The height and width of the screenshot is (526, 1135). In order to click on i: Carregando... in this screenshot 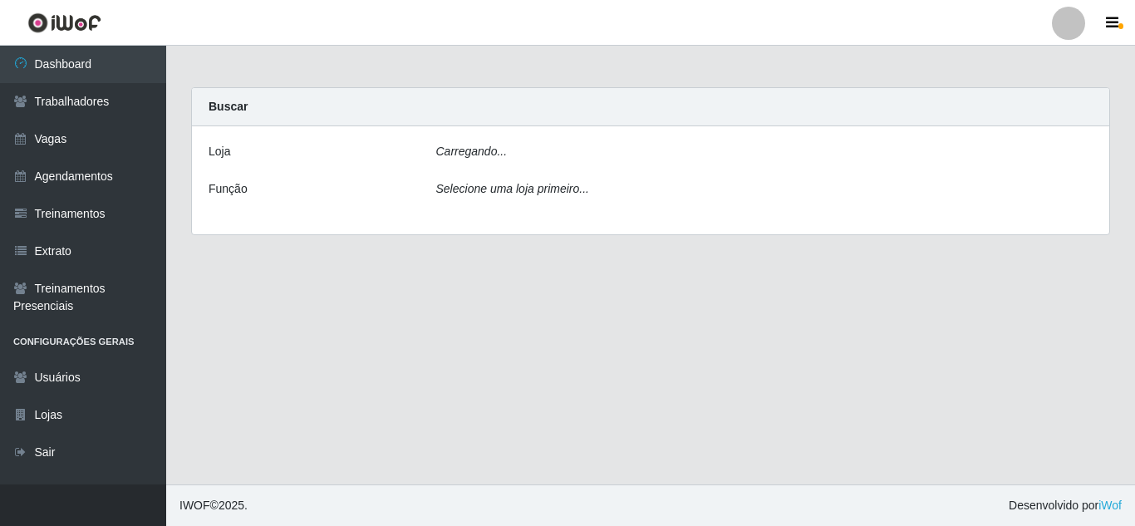, I will do `click(472, 151)`.